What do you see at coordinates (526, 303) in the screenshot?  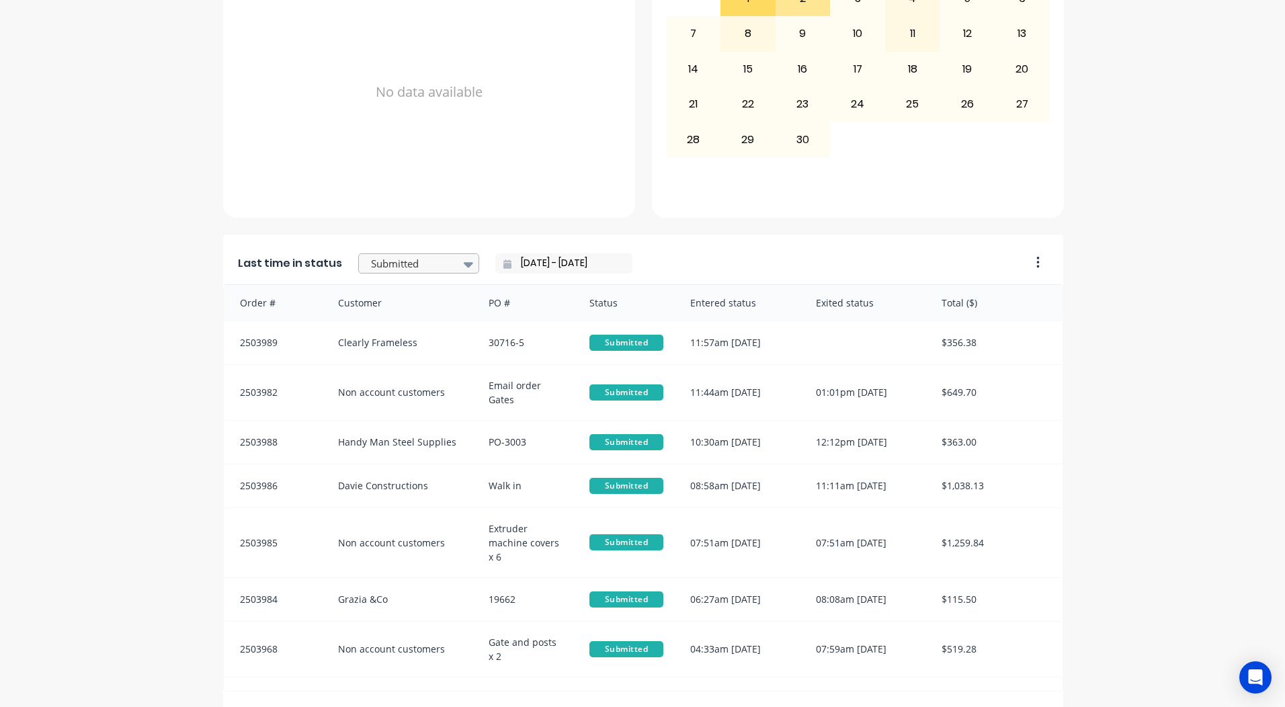 I see `div: PO #` at bounding box center [526, 303].